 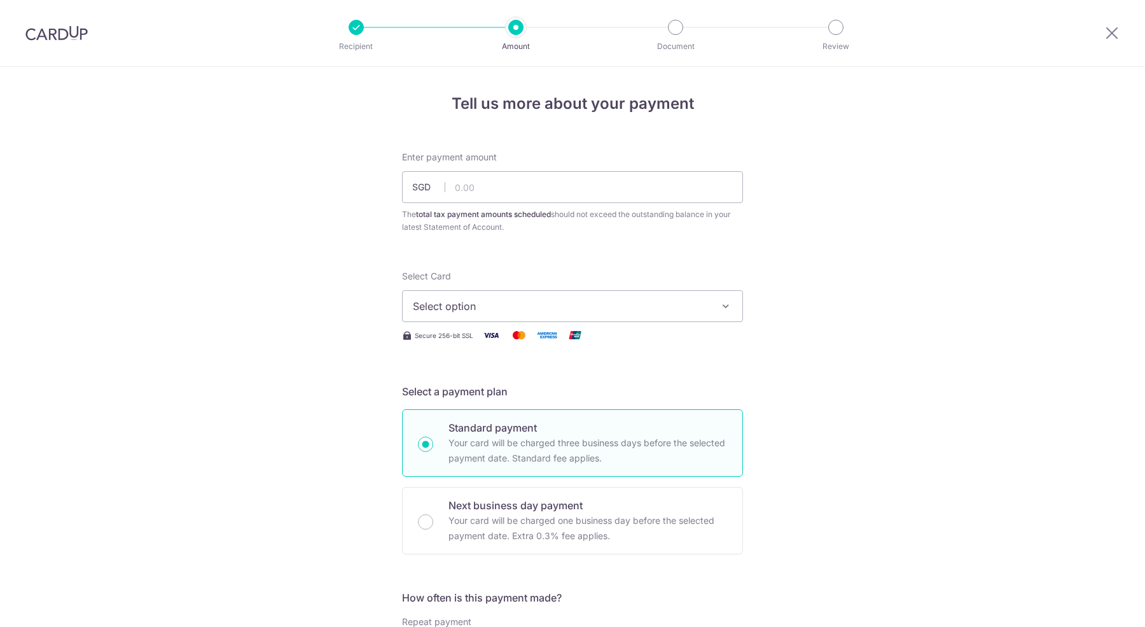 What do you see at coordinates (561, 306) in the screenshot?
I see `span: Select option` at bounding box center [561, 306].